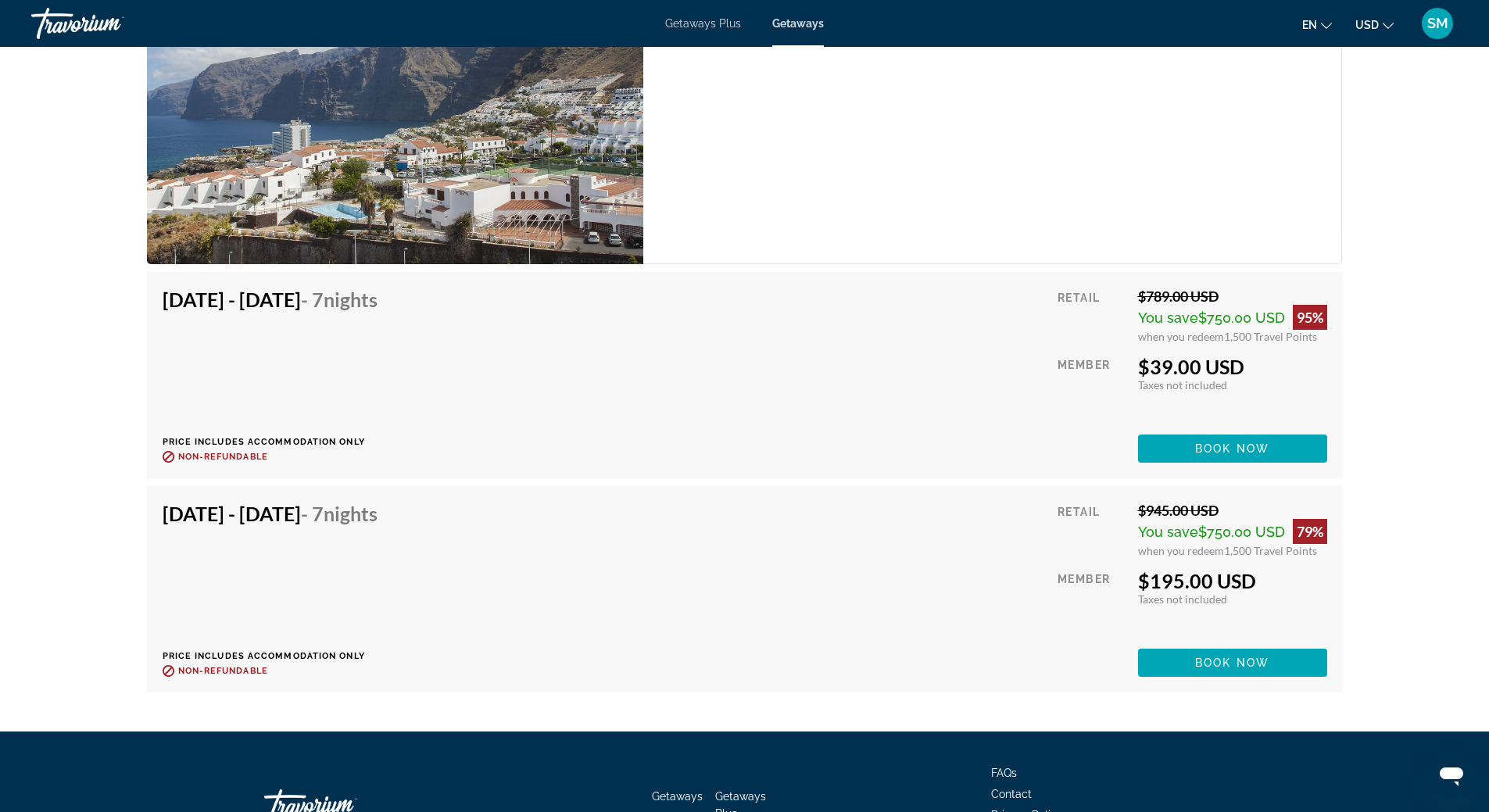 The image size is (1489, 812). What do you see at coordinates (703, 23) in the screenshot?
I see `span: Getaways Plus` at bounding box center [703, 23].